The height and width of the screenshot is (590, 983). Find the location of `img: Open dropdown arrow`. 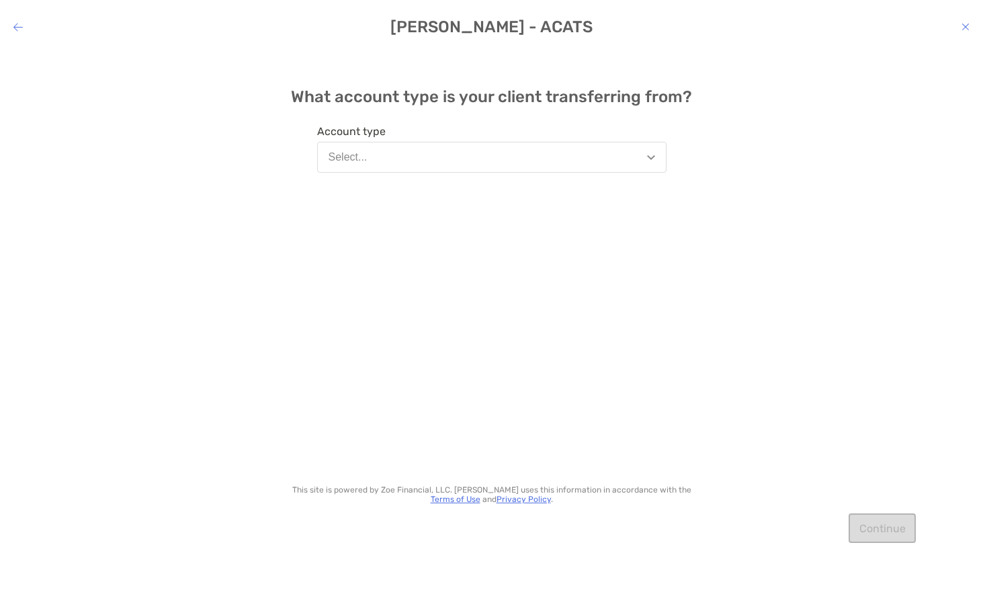

img: Open dropdown arrow is located at coordinates (651, 157).